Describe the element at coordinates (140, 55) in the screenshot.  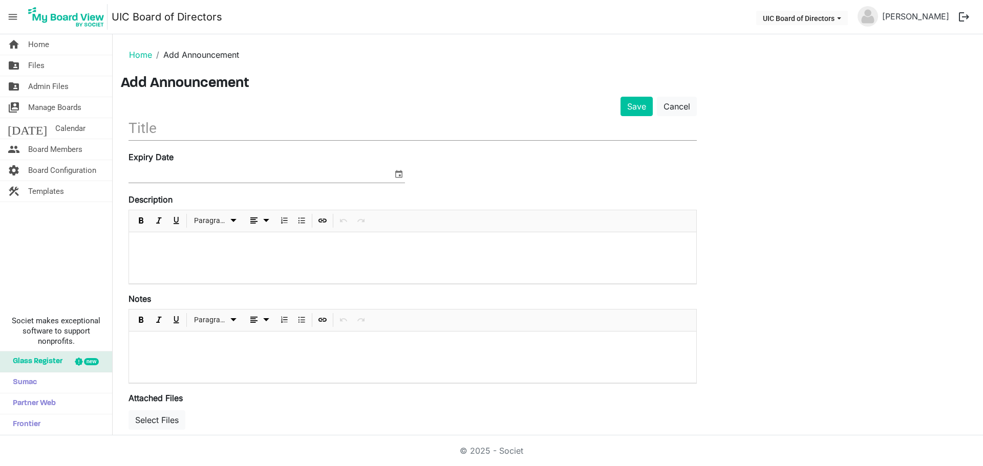
I see `a: Home` at that location.